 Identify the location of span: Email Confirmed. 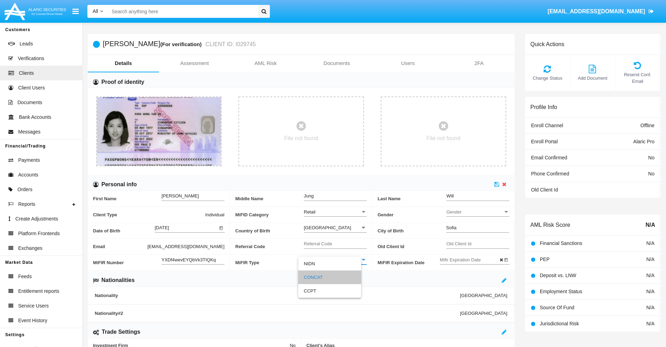
(549, 158).